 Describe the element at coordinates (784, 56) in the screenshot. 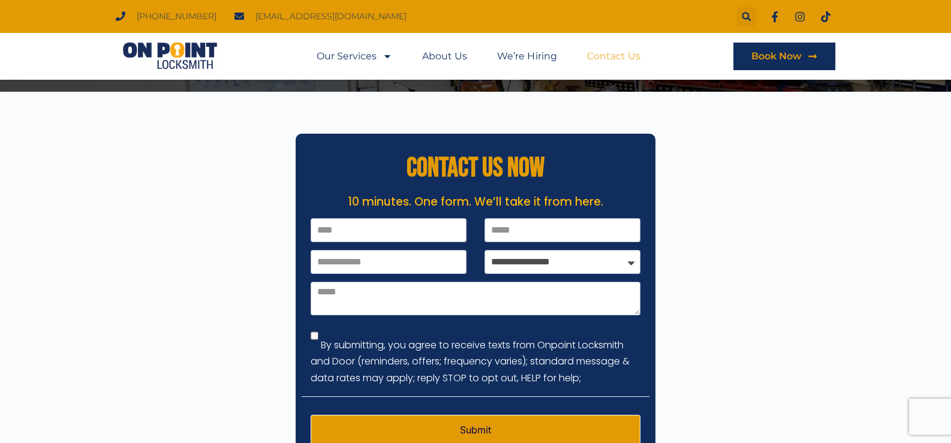

I see `a: Book Now` at that location.